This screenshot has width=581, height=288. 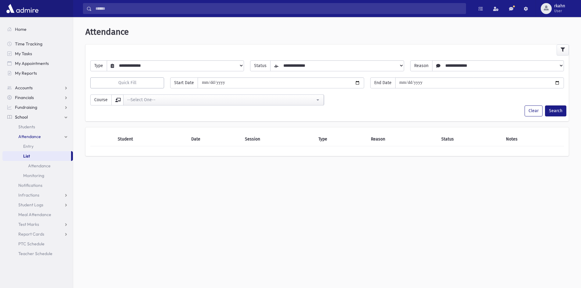 What do you see at coordinates (38, 176) in the screenshot?
I see `a: Monitoring` at bounding box center [38, 176].